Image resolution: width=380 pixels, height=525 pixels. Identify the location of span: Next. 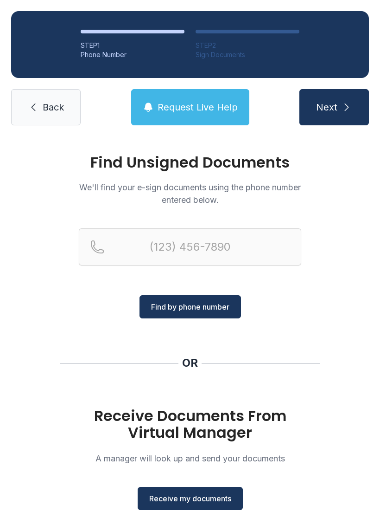
(327, 107).